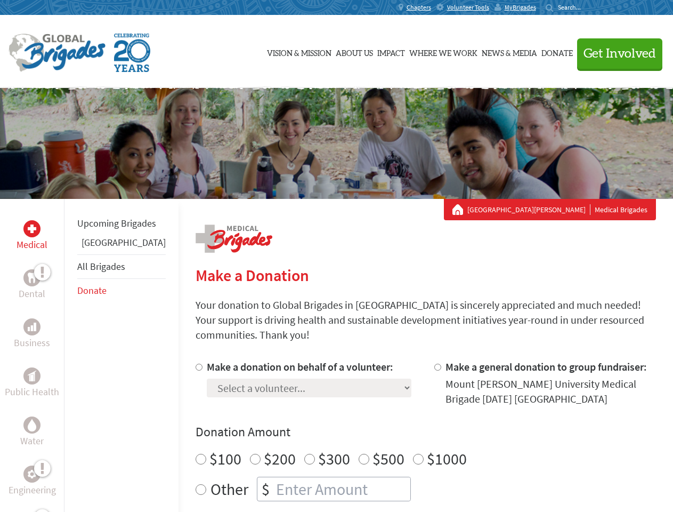 The height and width of the screenshot is (512, 673). I want to click on li: Donate, so click(122, 290).